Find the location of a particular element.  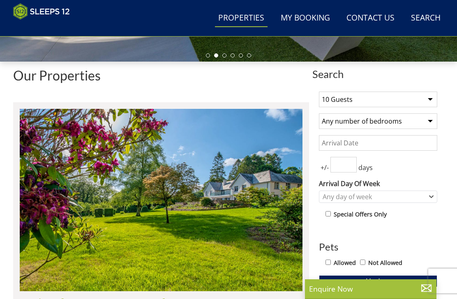

img: duxhams-somerset-holiday-accomodation-sleeps-12.original.jpg is located at coordinates (161, 200).